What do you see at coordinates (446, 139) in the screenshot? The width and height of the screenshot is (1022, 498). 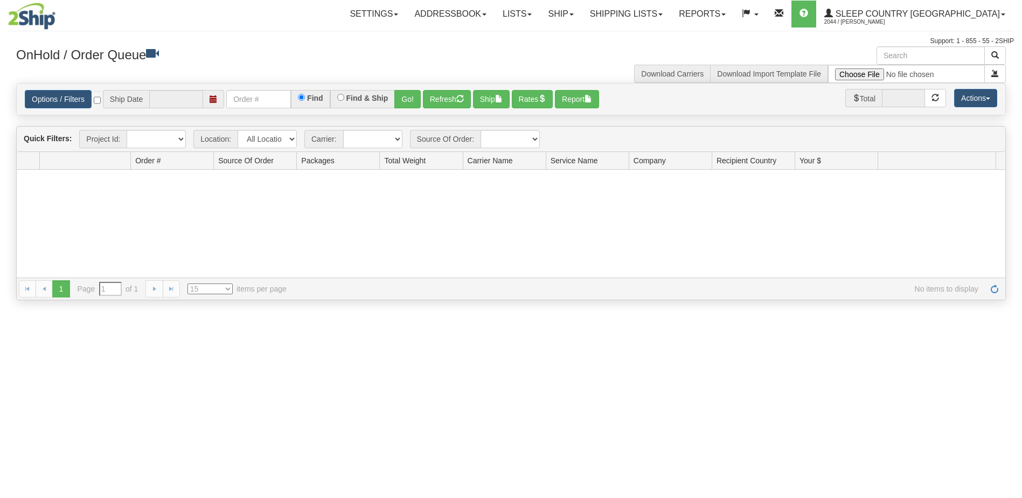 I see `span: Source Of Order:` at bounding box center [446, 139].